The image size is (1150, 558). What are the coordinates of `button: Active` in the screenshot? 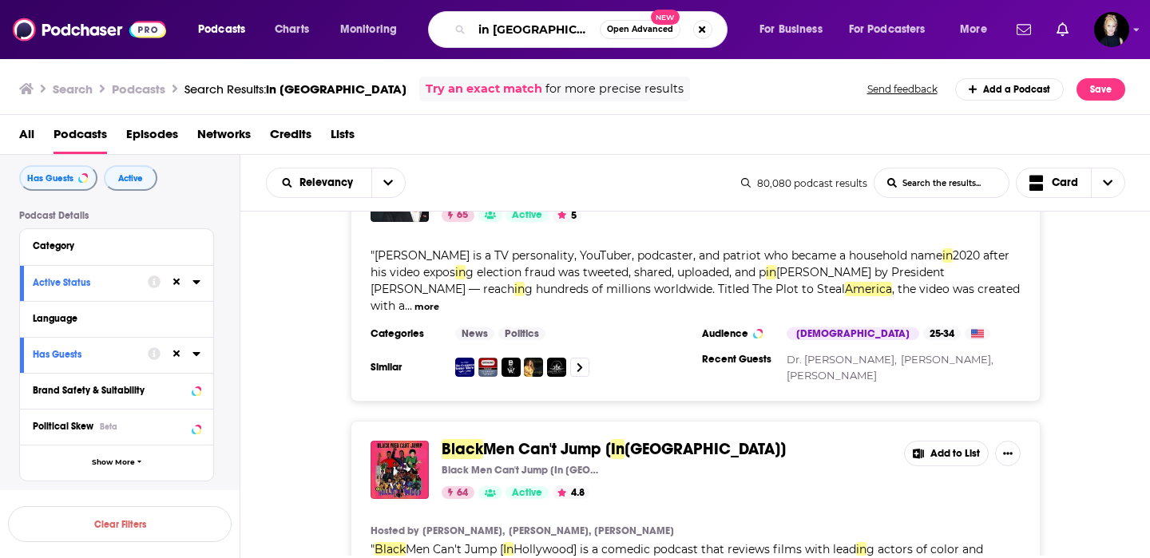 It's located at (130, 178).